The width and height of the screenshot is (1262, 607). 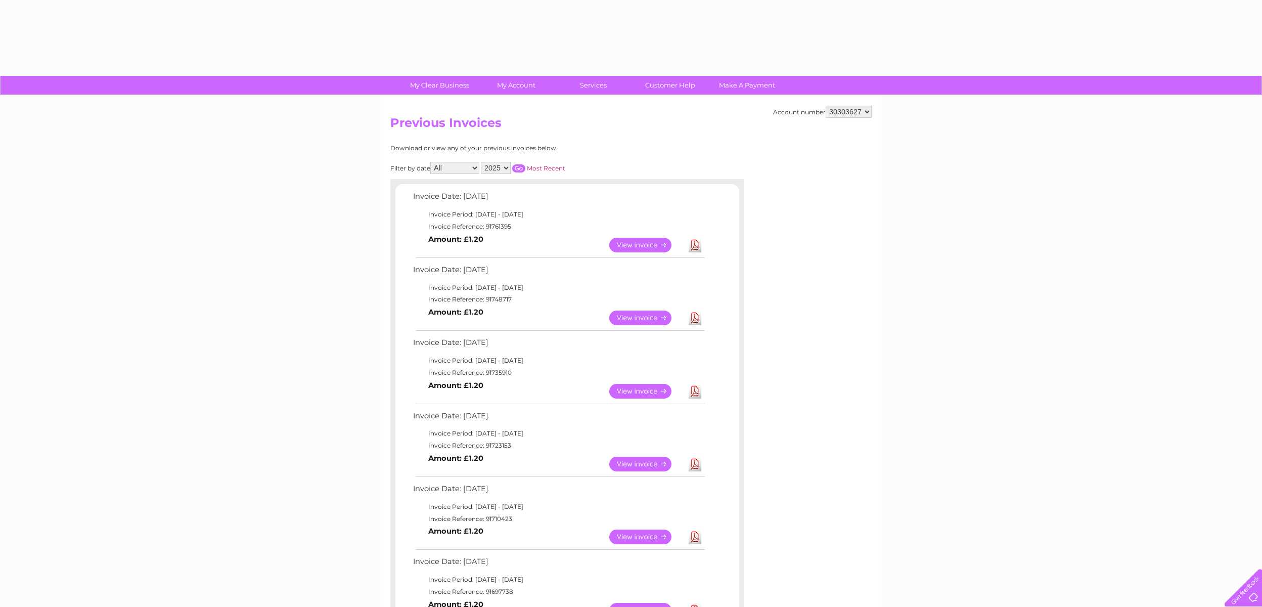 What do you see at coordinates (670, 85) in the screenshot?
I see `a: Customer Help` at bounding box center [670, 85].